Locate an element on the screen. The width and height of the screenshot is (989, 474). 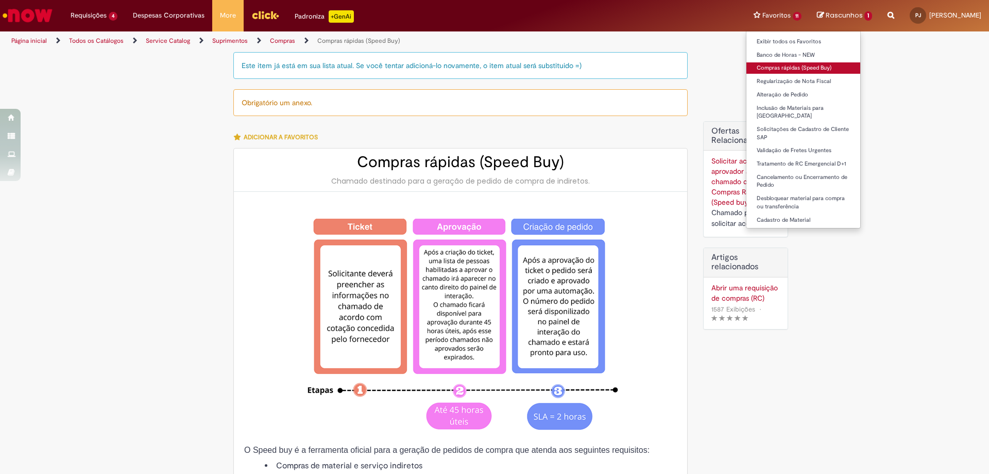
span: 1587 Exibições is located at coordinates (733, 309).